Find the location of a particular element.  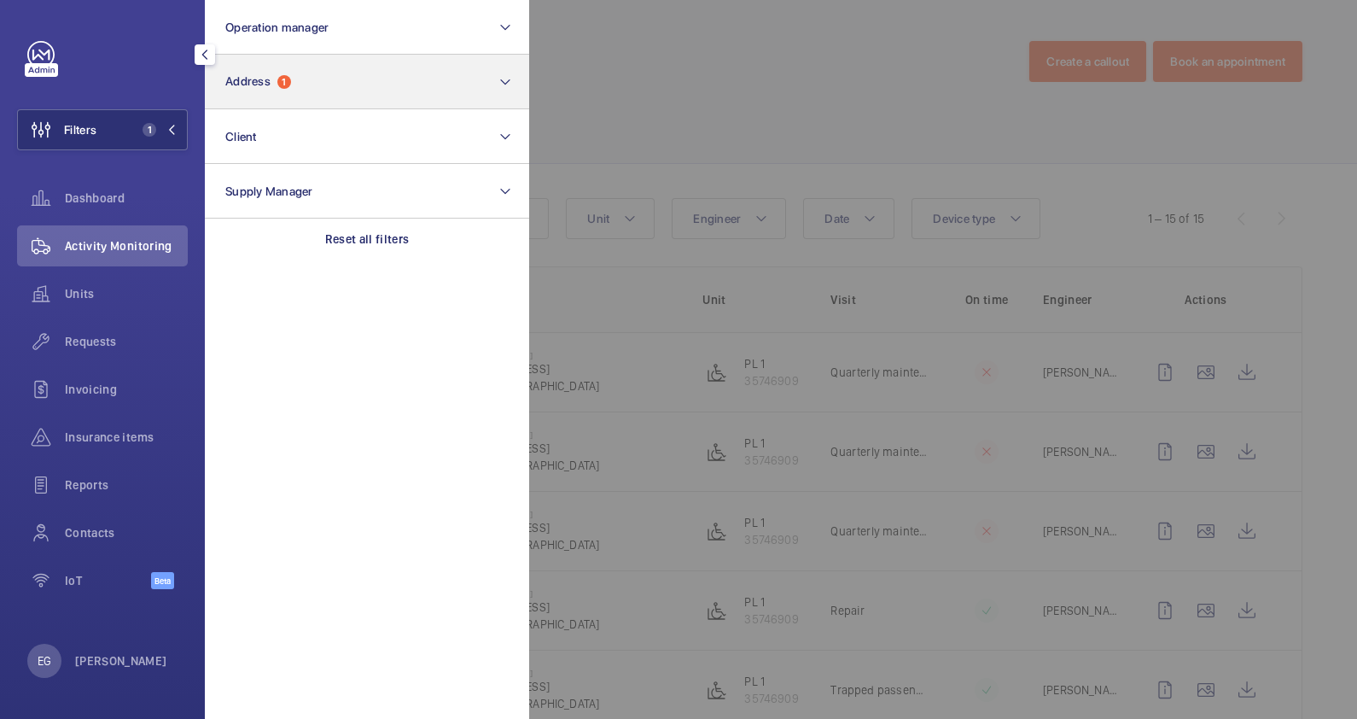

span: 1 is located at coordinates (149, 130).